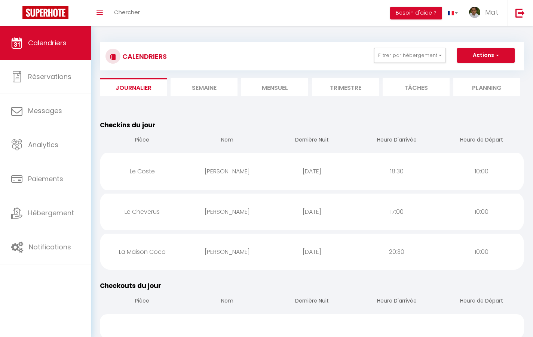 Image resolution: width=533 pixels, height=337 pixels. Describe the element at coordinates (131, 286) in the screenshot. I see `span: Checkouts du jour` at that location.